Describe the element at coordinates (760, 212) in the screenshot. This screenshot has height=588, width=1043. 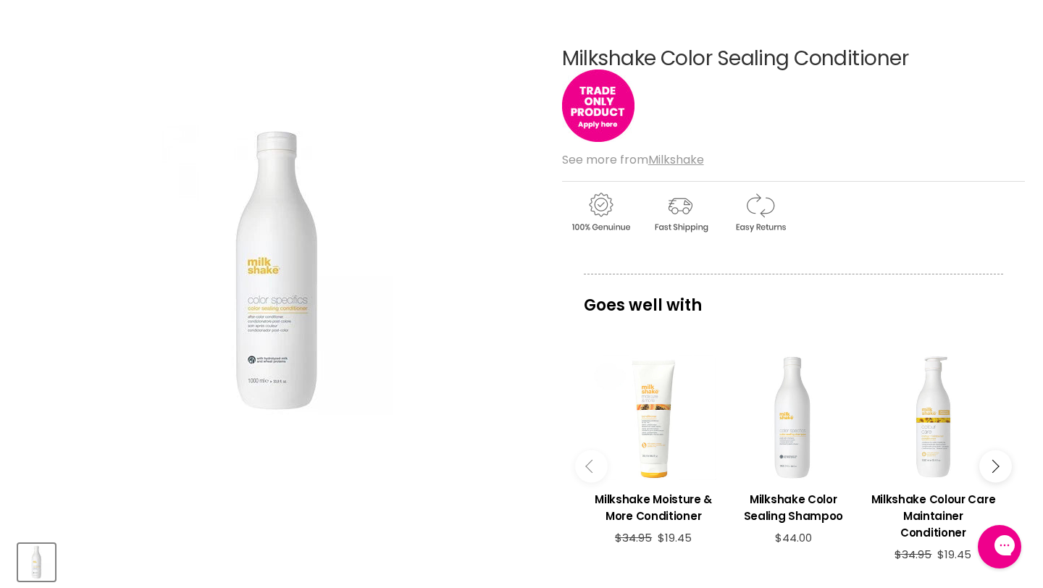
I see `img: returns.gif` at that location.